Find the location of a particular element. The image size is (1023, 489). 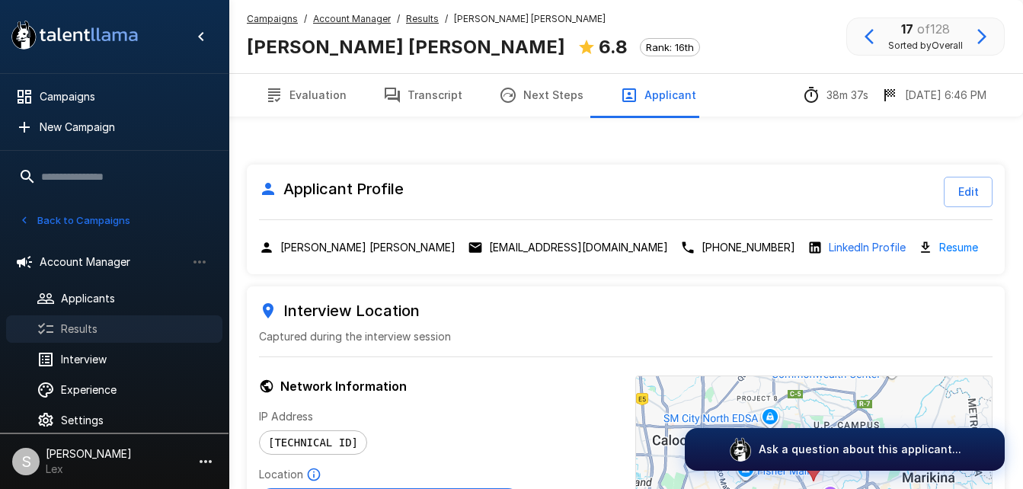

b: 6.8 is located at coordinates (613, 46).